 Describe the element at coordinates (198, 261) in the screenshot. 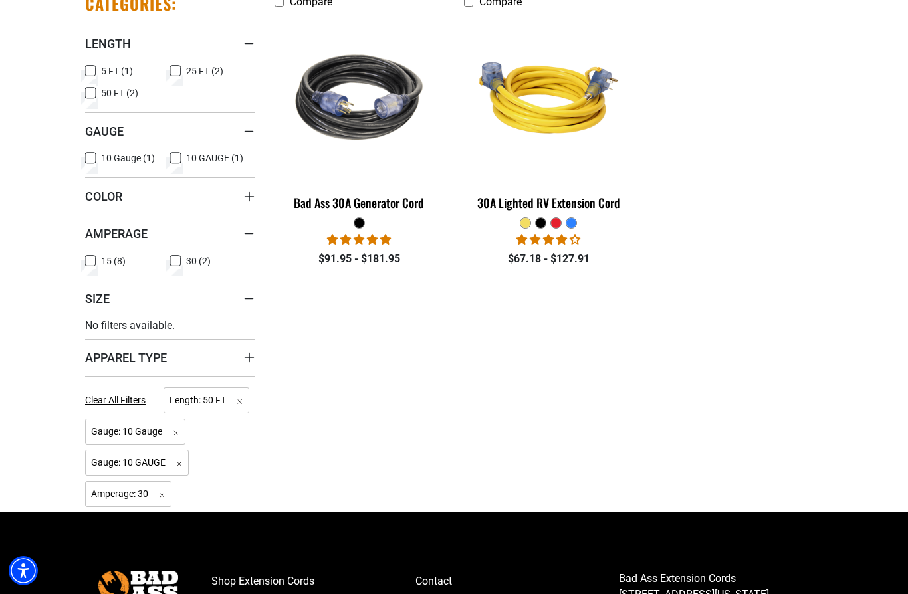

I see `span: 30 (2)` at that location.